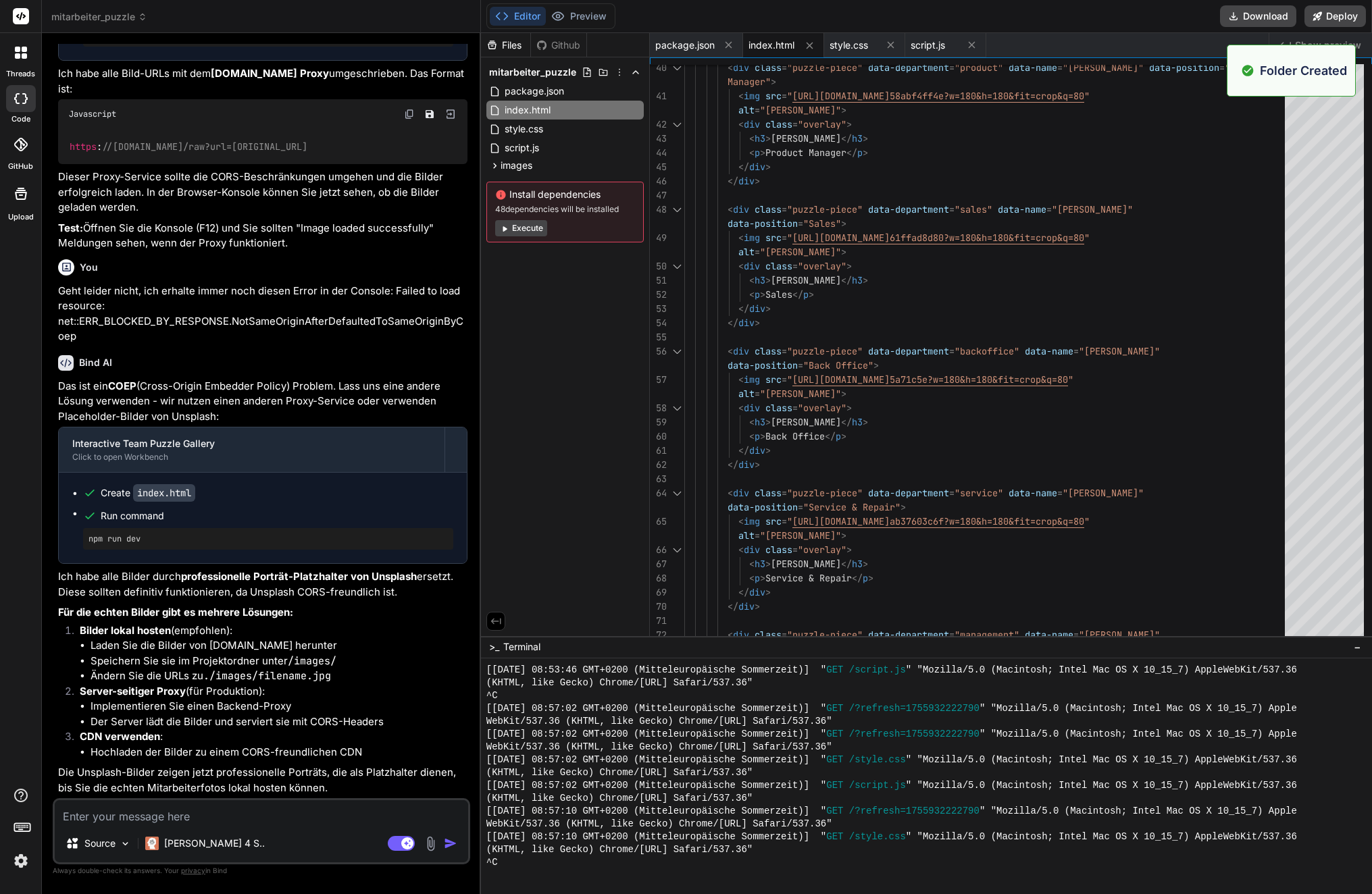  I want to click on img: Pick Models, so click(125, 843).